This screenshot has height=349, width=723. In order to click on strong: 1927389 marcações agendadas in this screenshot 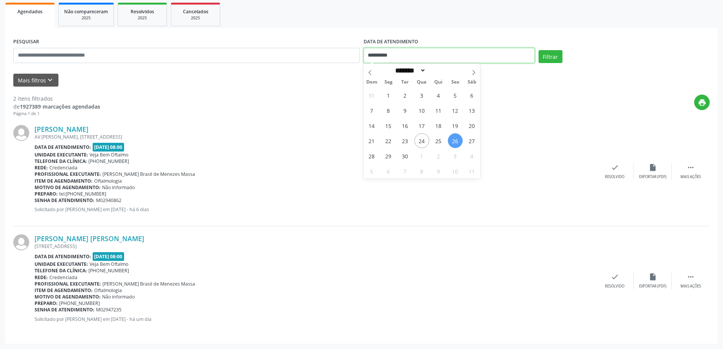, I will do `click(60, 106)`.